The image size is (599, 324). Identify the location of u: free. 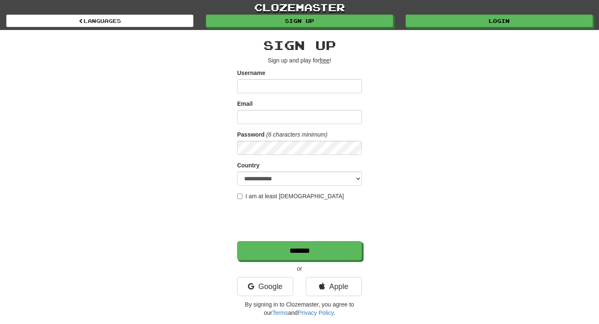
(325, 60).